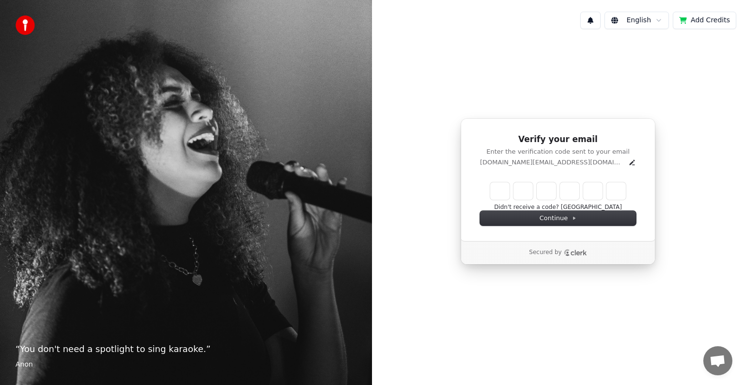 The height and width of the screenshot is (385, 744). I want to click on button: Edit, so click(632, 162).